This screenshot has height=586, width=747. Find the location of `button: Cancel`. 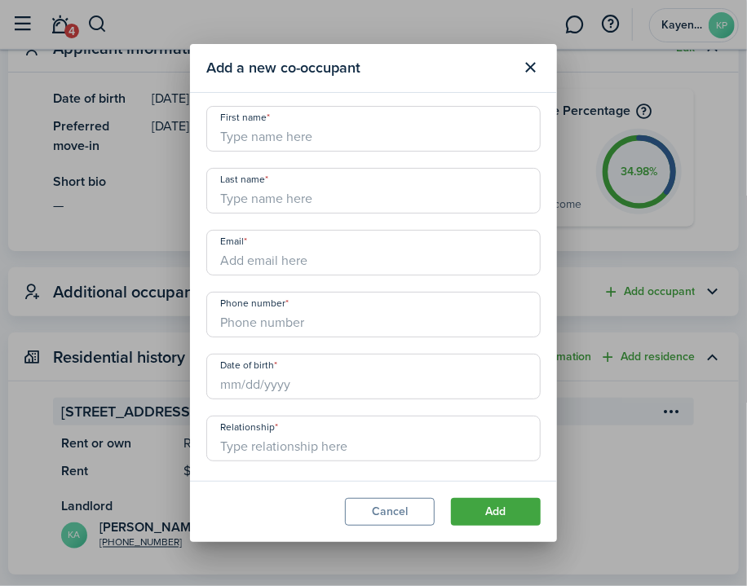

button: Cancel is located at coordinates (390, 512).